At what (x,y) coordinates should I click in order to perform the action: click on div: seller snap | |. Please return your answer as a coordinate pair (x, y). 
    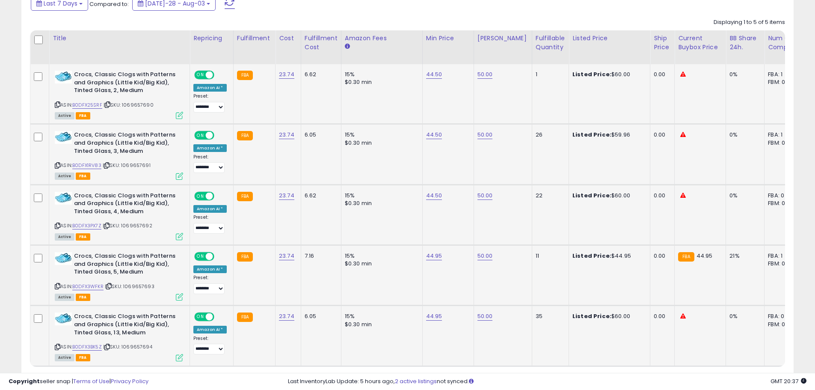
    Looking at the image, I should click on (78, 381).